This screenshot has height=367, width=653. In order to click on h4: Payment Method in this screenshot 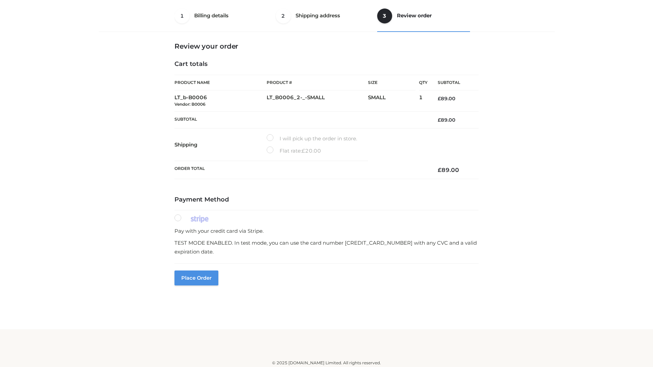, I will do `click(326, 200)`.